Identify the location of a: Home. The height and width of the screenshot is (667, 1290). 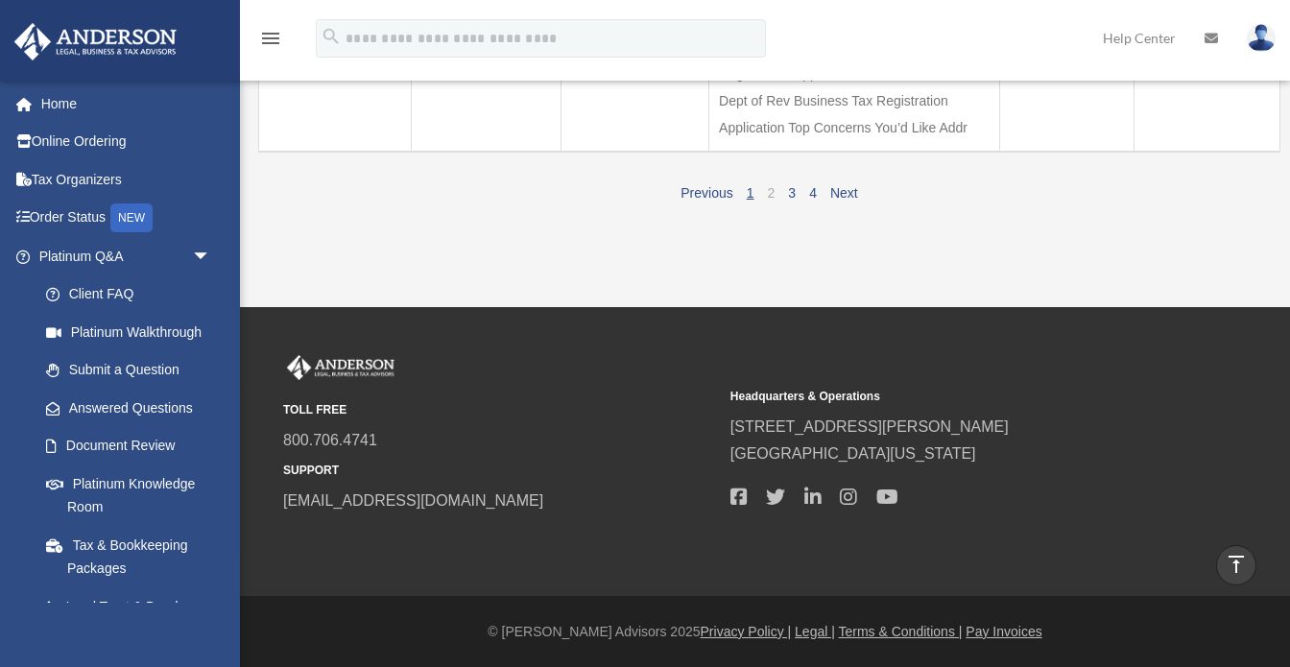
(127, 104).